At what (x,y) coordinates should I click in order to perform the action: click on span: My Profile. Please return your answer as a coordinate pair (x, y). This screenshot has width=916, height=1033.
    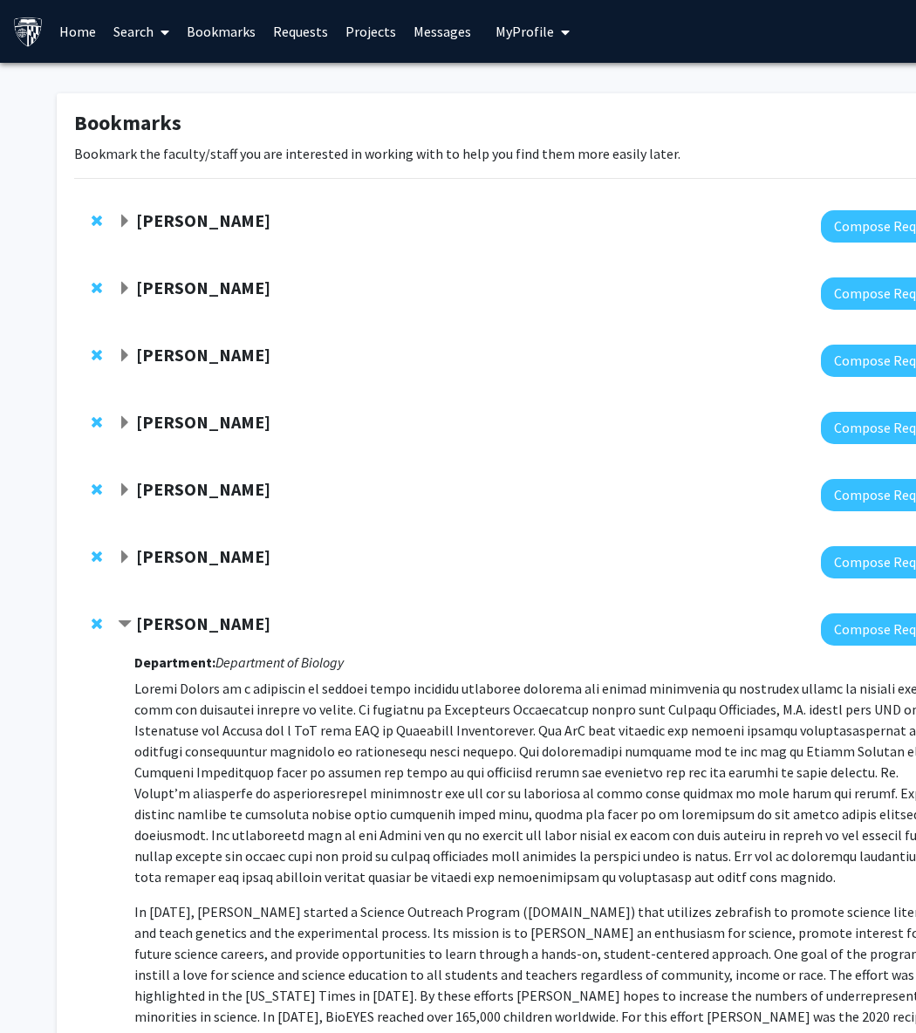
    Looking at the image, I should click on (524, 31).